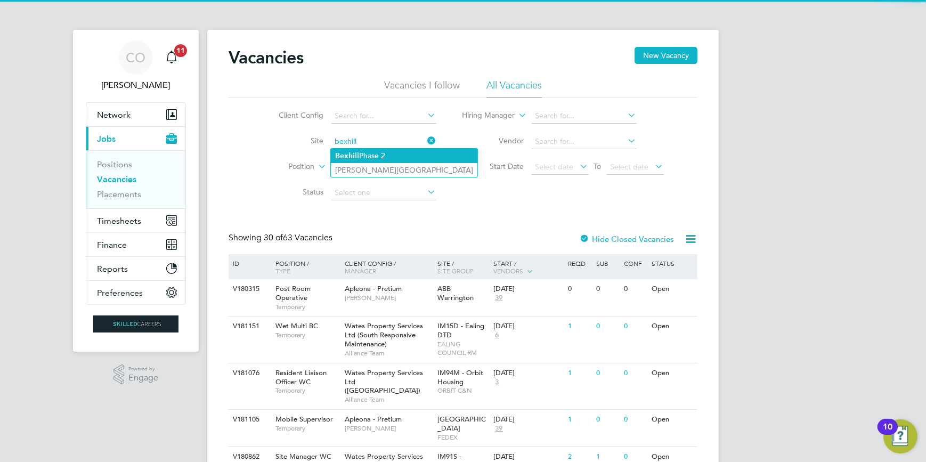 The image size is (926, 462). I want to click on span: Site Group, so click(456, 271).